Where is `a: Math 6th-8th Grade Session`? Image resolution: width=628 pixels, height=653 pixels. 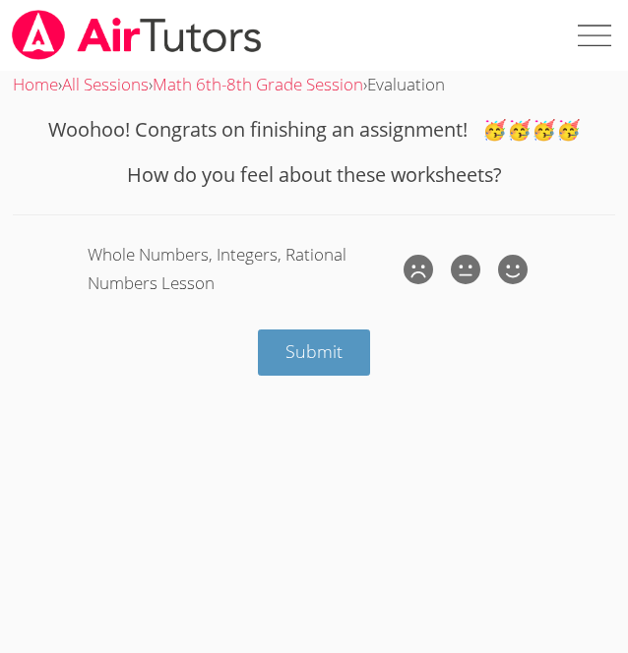
a: Math 6th-8th Grade Session is located at coordinates (258, 84).